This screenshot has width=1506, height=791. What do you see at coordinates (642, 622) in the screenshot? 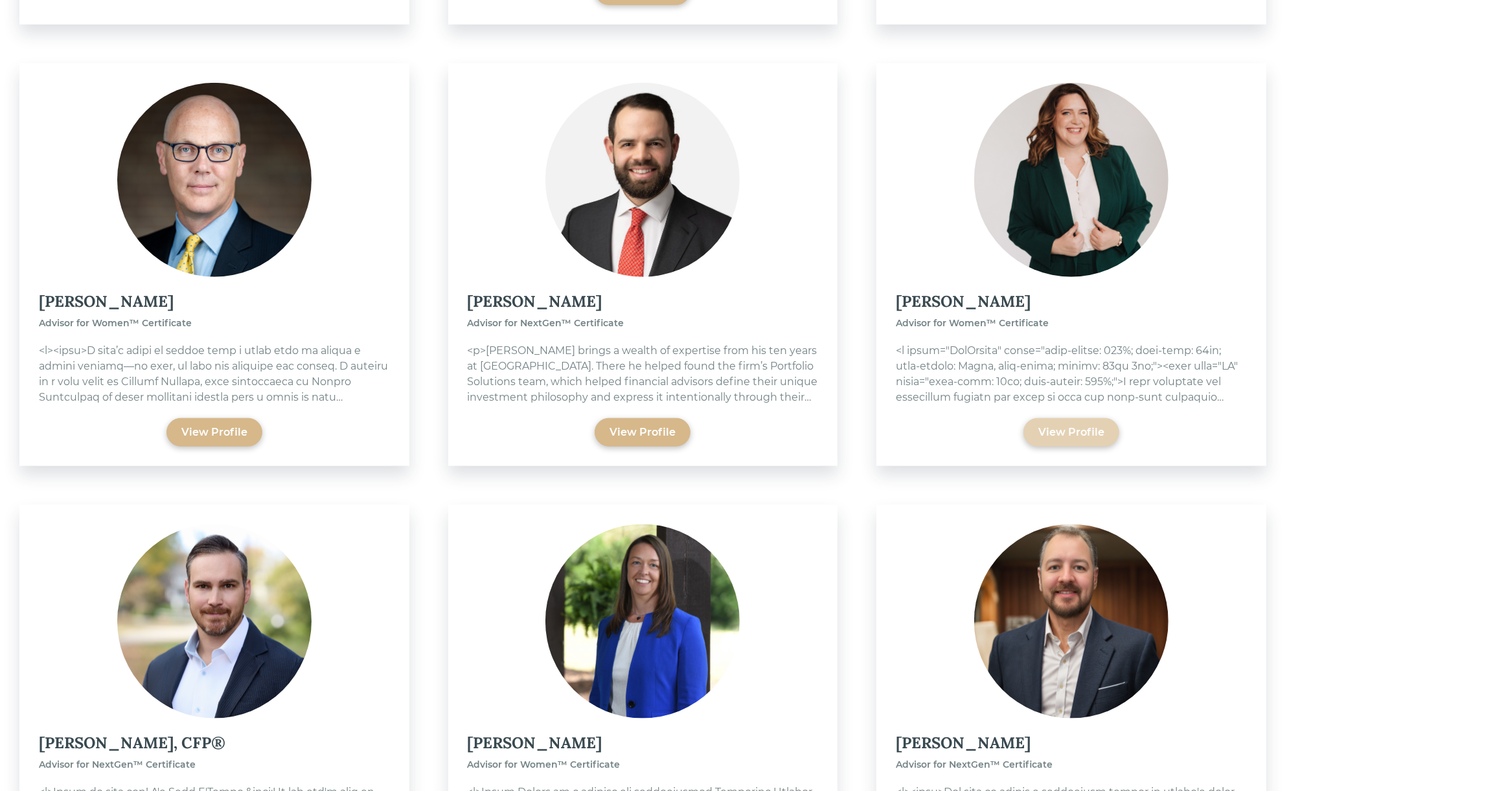
I see `img: ir2wtbtbpvvsvvexznrz.png` at bounding box center [642, 622].